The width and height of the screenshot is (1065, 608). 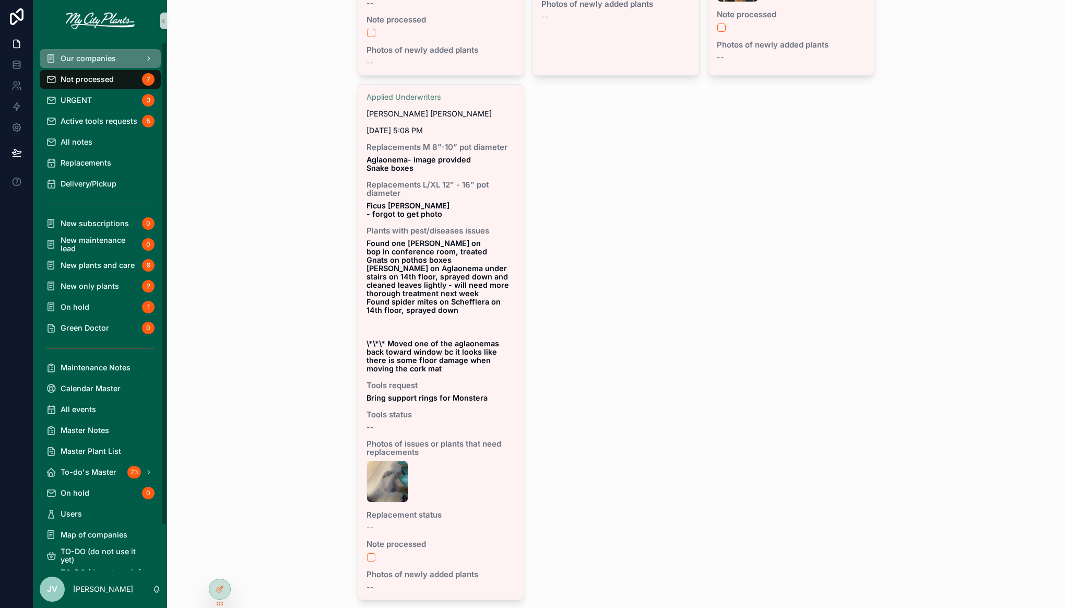 I want to click on a: TO-DO (do not use it for now), so click(x=100, y=577).